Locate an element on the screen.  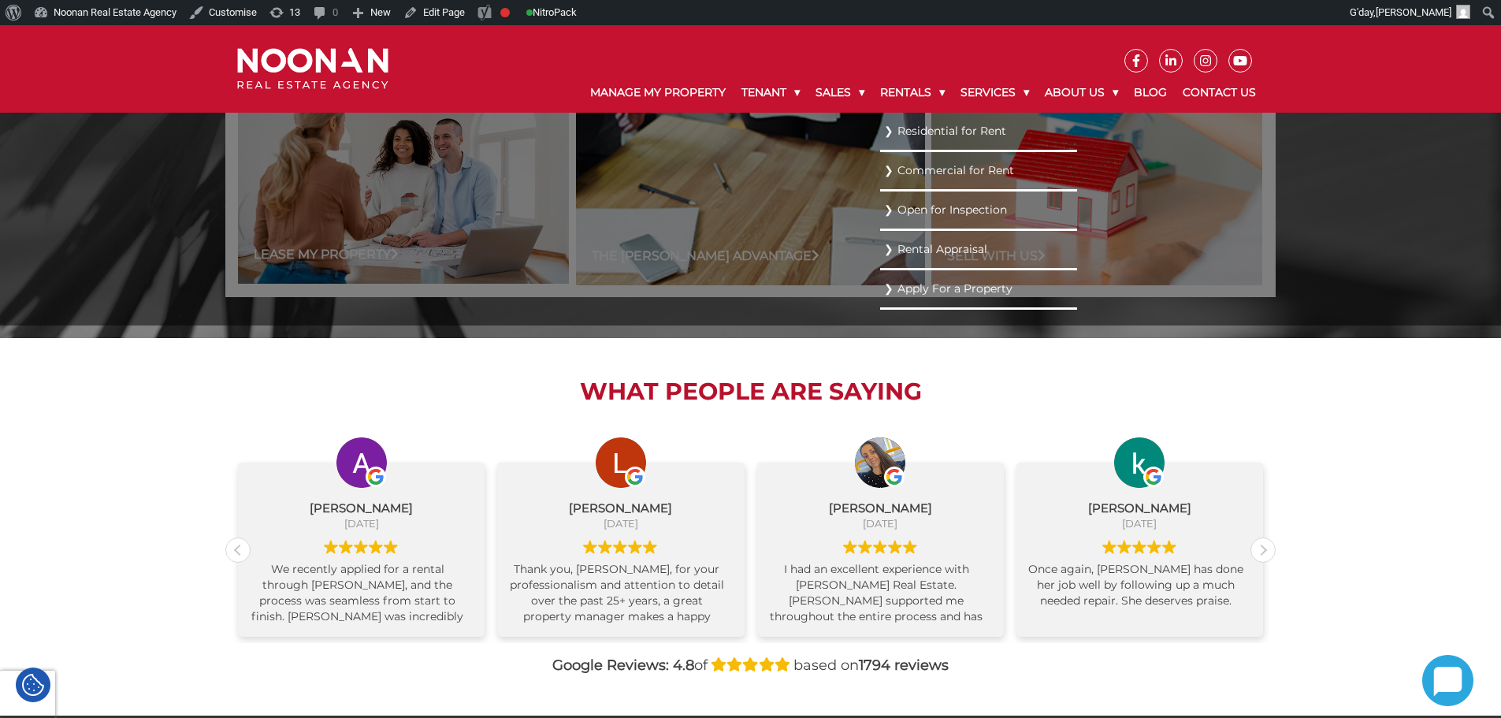
div: Focus keyphrase not set is located at coordinates (505, 13).